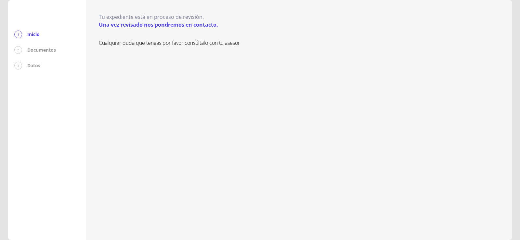  I want to click on p: Inicio, so click(33, 34).